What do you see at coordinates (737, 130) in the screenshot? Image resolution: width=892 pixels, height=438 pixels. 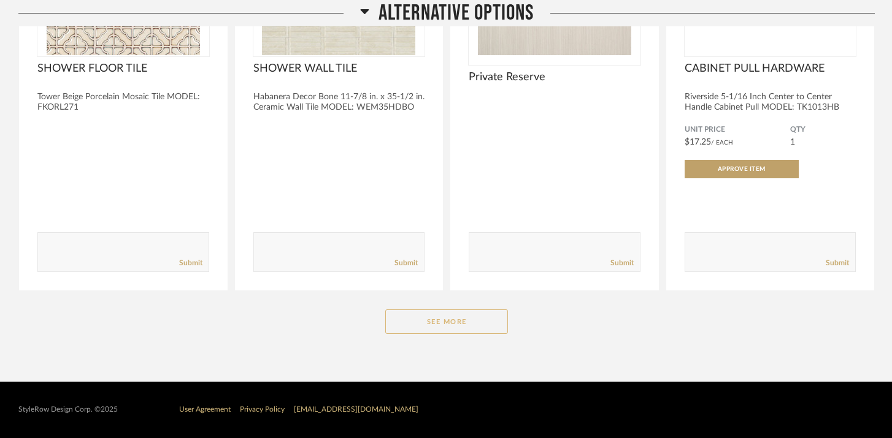 I see `span: Unit Price` at bounding box center [737, 130].